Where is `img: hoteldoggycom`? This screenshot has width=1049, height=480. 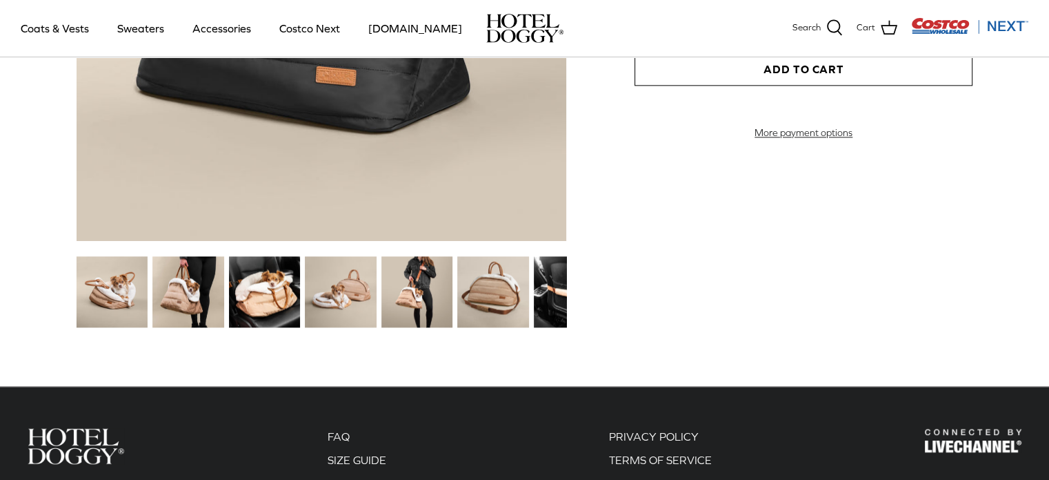 img: hoteldoggycom is located at coordinates (525, 28).